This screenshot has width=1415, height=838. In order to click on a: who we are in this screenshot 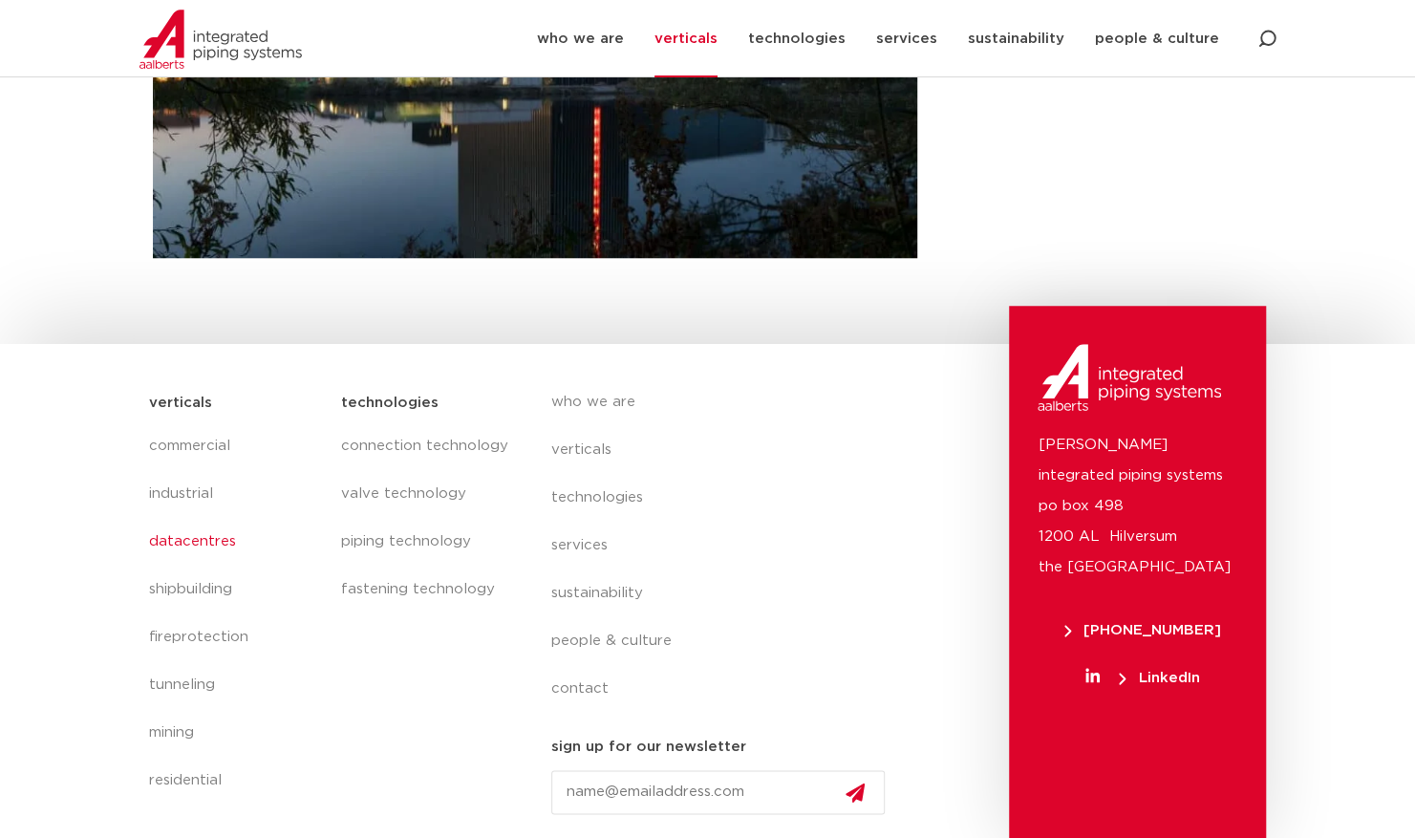, I will do `click(726, 402)`.